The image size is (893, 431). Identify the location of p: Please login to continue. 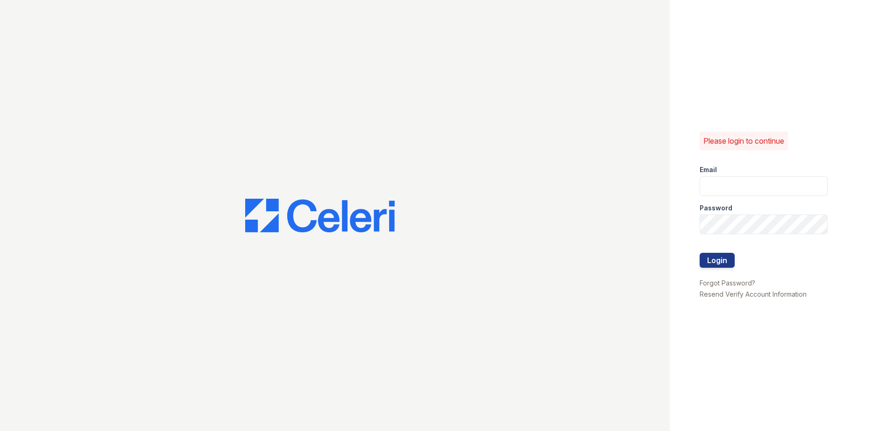
(743, 141).